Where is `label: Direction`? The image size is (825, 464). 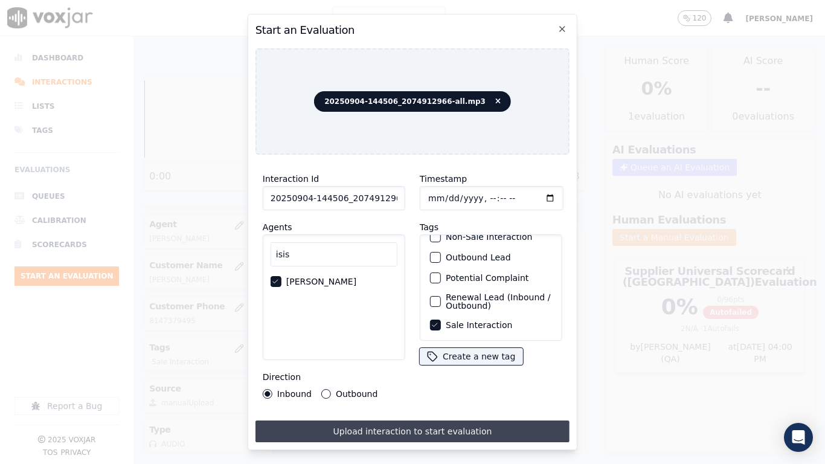 label: Direction is located at coordinates (282, 377).